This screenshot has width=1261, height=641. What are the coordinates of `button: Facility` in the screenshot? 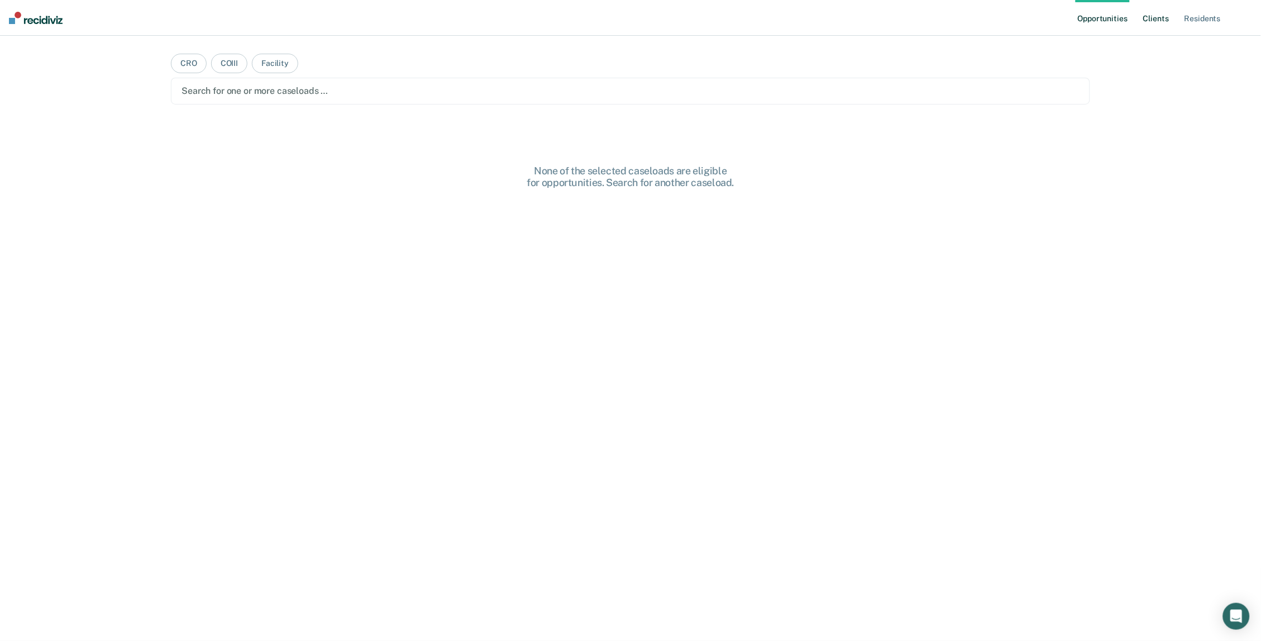 It's located at (275, 63).